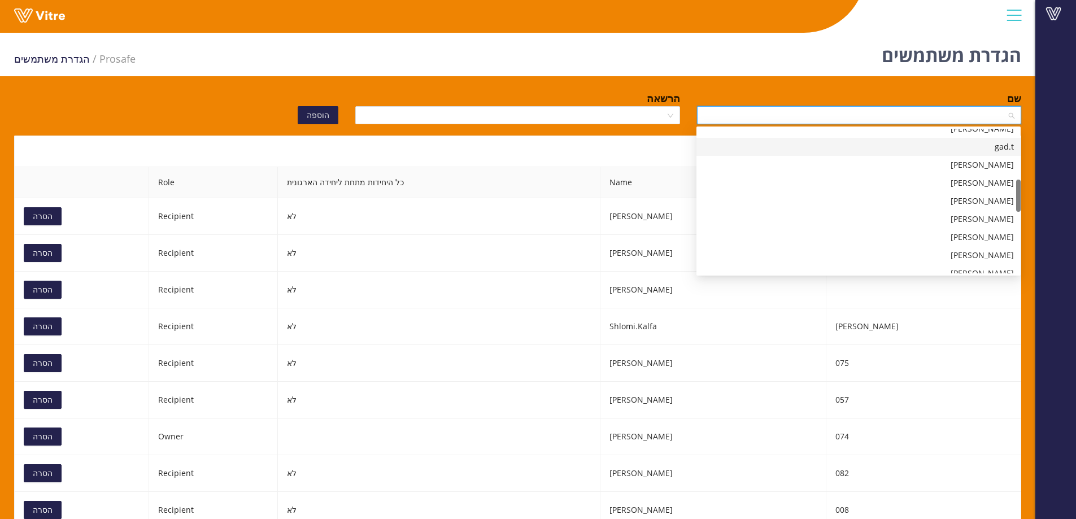 This screenshot has width=1076, height=519. I want to click on span: Owner, so click(171, 436).